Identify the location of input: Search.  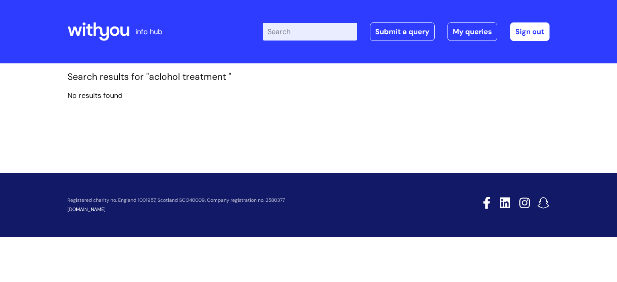
(310, 32).